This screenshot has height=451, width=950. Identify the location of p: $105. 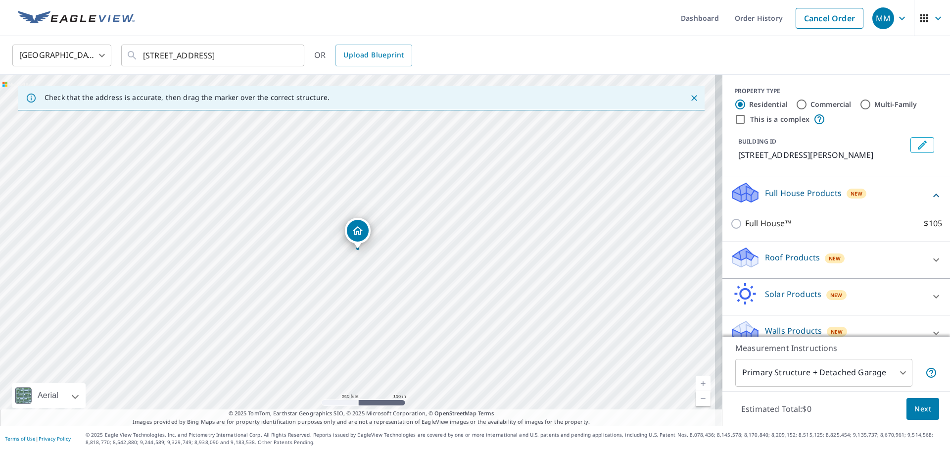
(933, 223).